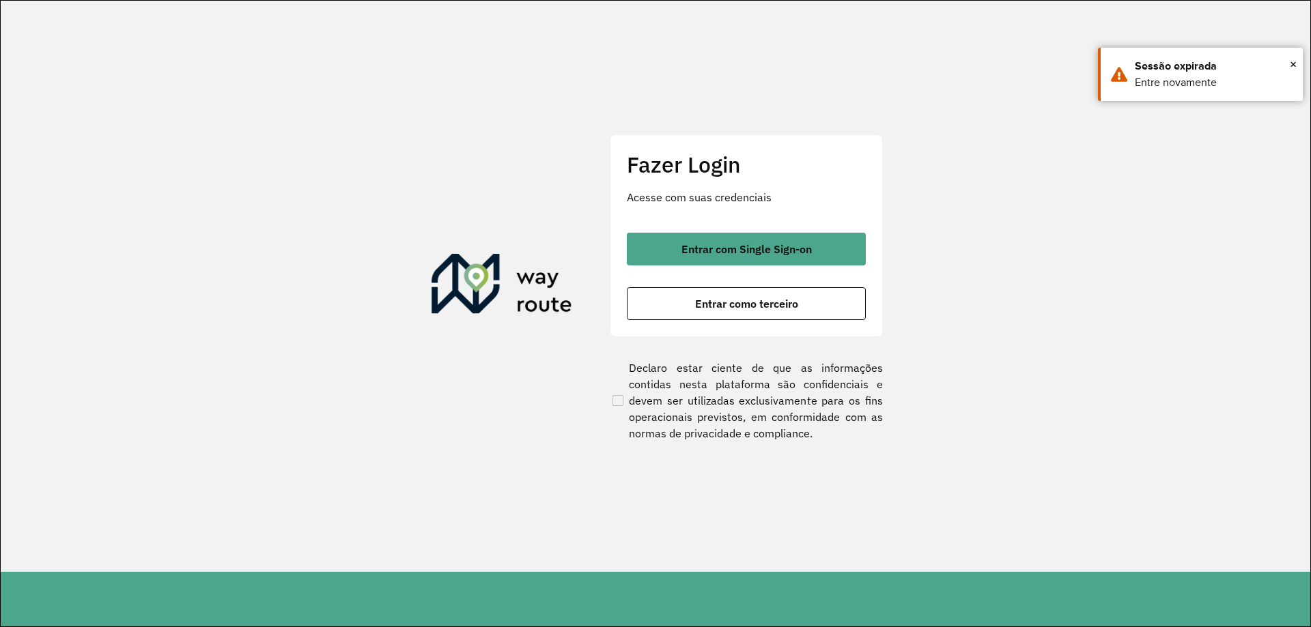 The height and width of the screenshot is (627, 1311). I want to click on span: Entrar como terceiro, so click(746, 304).